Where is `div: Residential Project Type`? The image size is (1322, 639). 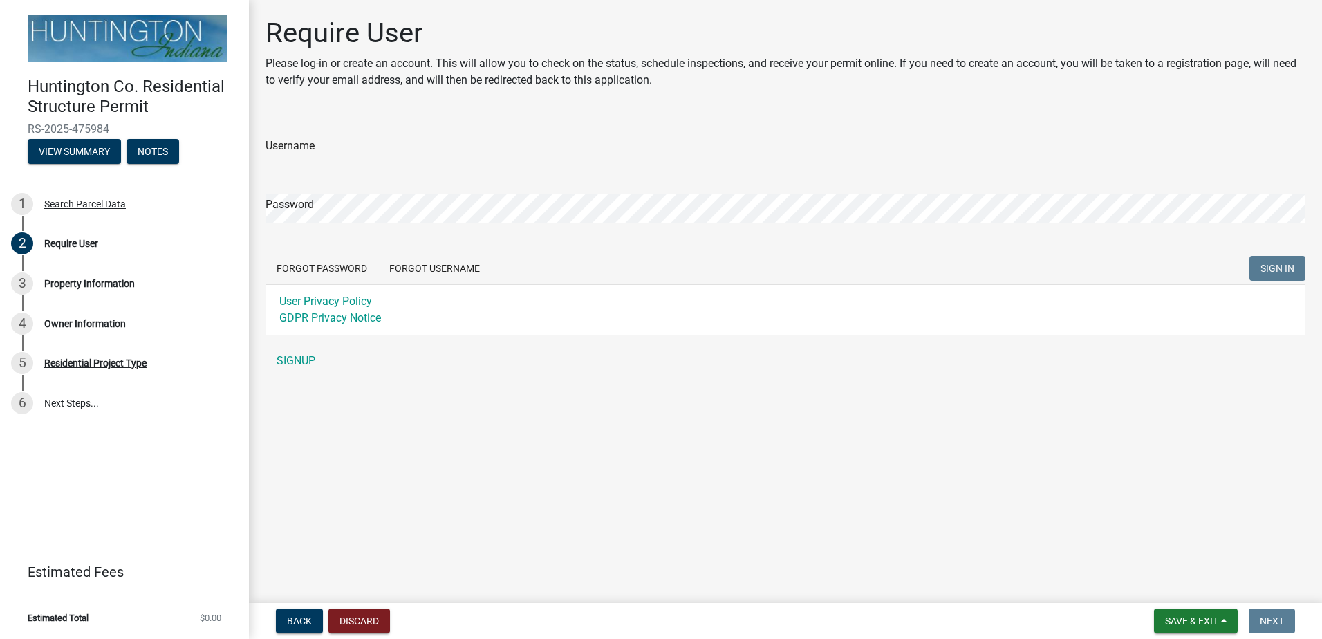
div: Residential Project Type is located at coordinates (95, 363).